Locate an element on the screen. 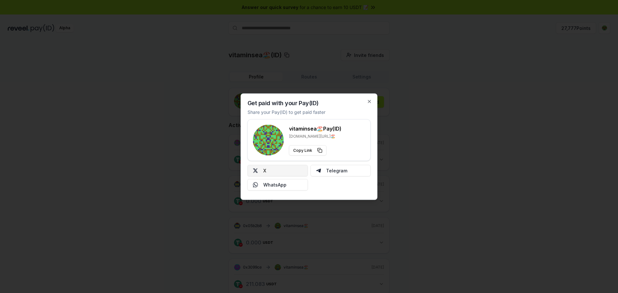 This screenshot has width=618, height=293. p: Share your Pay(ID) to get paid faster is located at coordinates (286, 112).